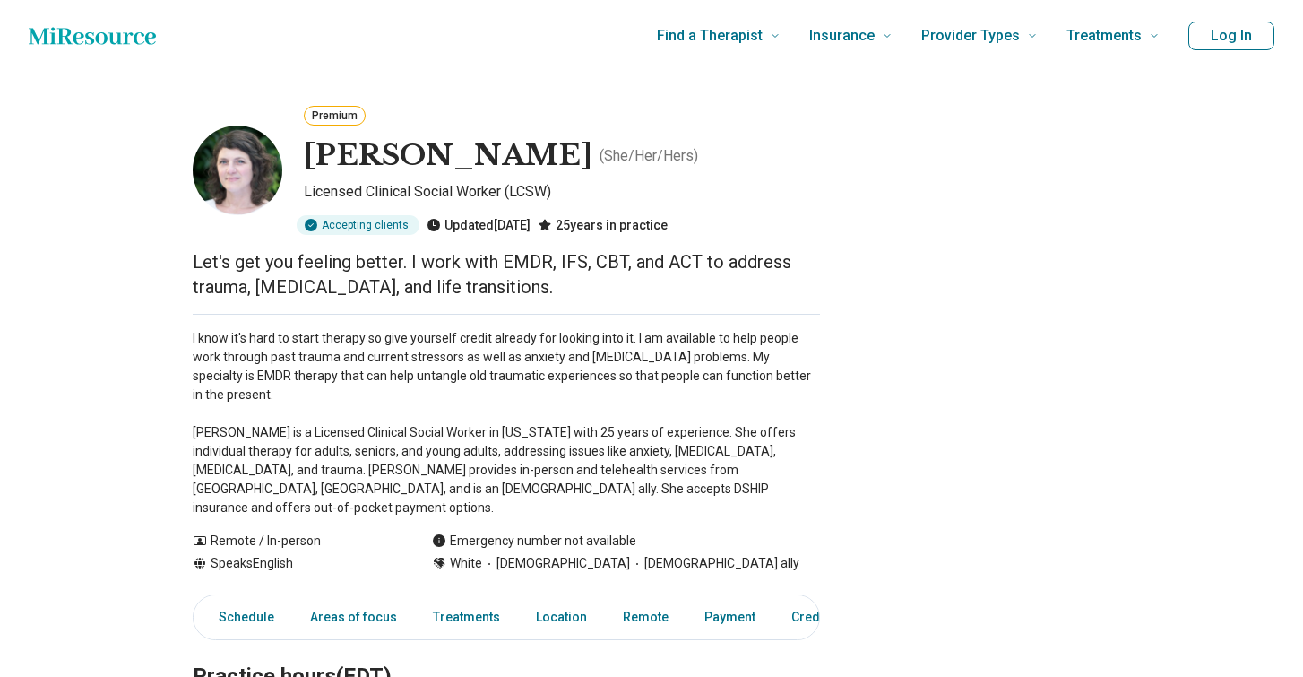 The image size is (1303, 677). What do you see at coordinates (466, 617) in the screenshot?
I see `a: Treatments` at bounding box center [466, 617].